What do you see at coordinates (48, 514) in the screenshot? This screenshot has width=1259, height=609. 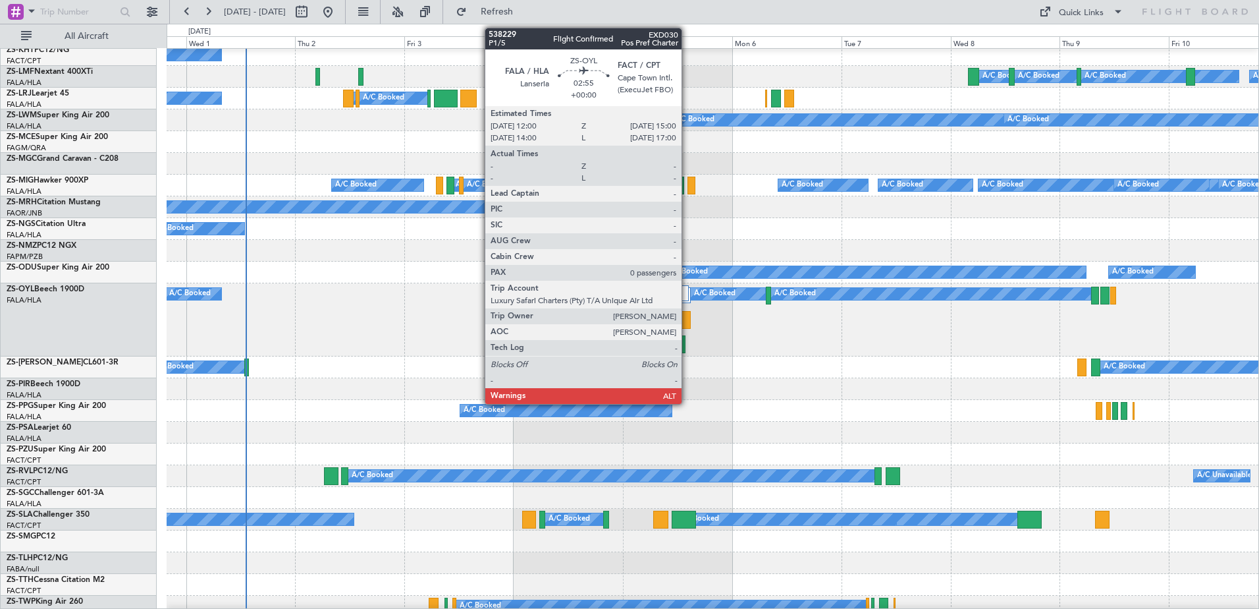 I see `a: ZS-SLAChallenger 350` at bounding box center [48, 514].